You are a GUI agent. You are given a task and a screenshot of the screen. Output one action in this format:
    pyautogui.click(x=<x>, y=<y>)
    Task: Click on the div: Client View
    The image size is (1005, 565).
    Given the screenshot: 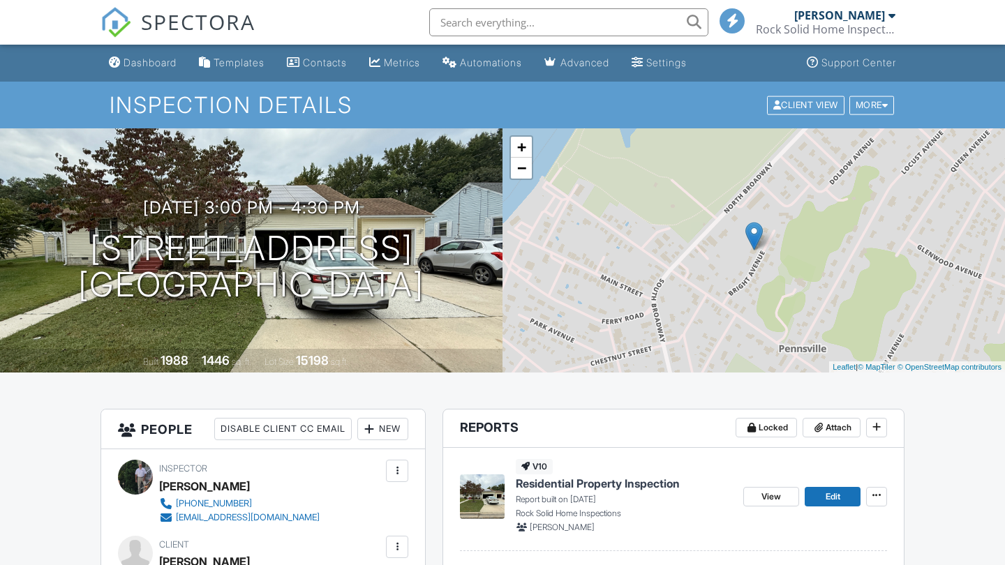 What is the action you would take?
    pyautogui.click(x=805, y=105)
    